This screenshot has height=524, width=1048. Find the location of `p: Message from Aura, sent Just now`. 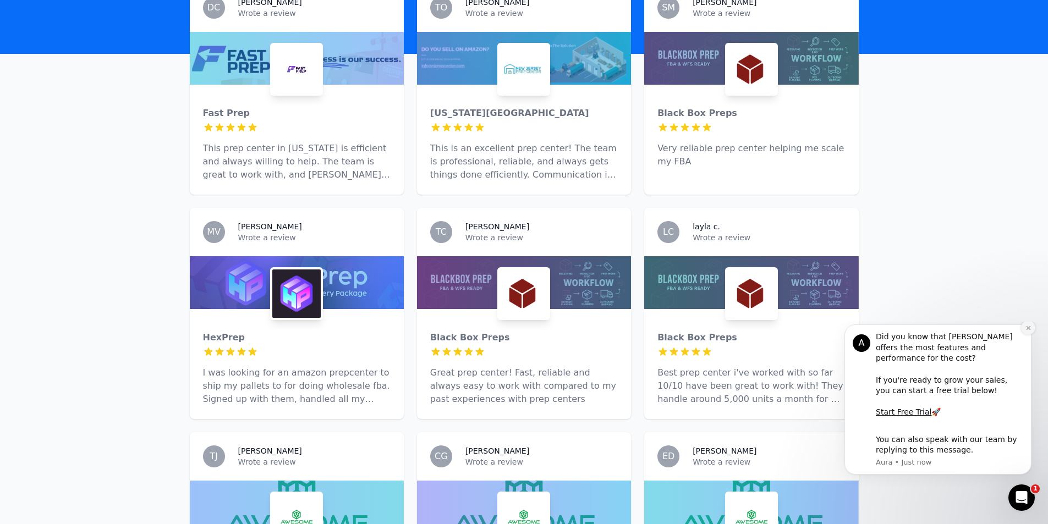

p: Message from Aura, sent Just now is located at coordinates (122, 141).